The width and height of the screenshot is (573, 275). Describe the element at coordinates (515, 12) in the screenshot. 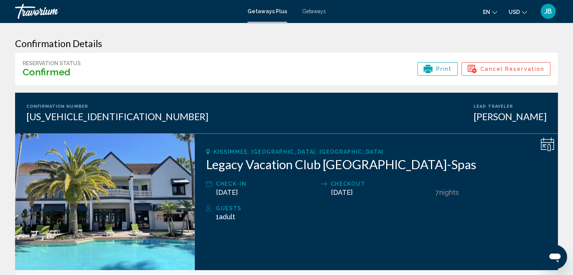

I see `span: USD` at that location.